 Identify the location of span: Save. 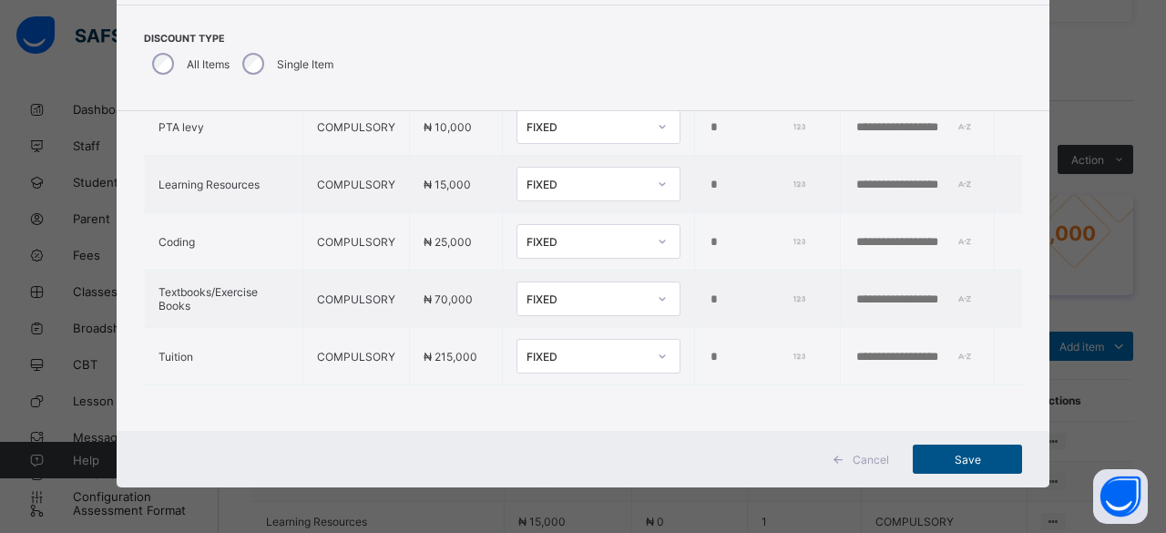
(967, 459).